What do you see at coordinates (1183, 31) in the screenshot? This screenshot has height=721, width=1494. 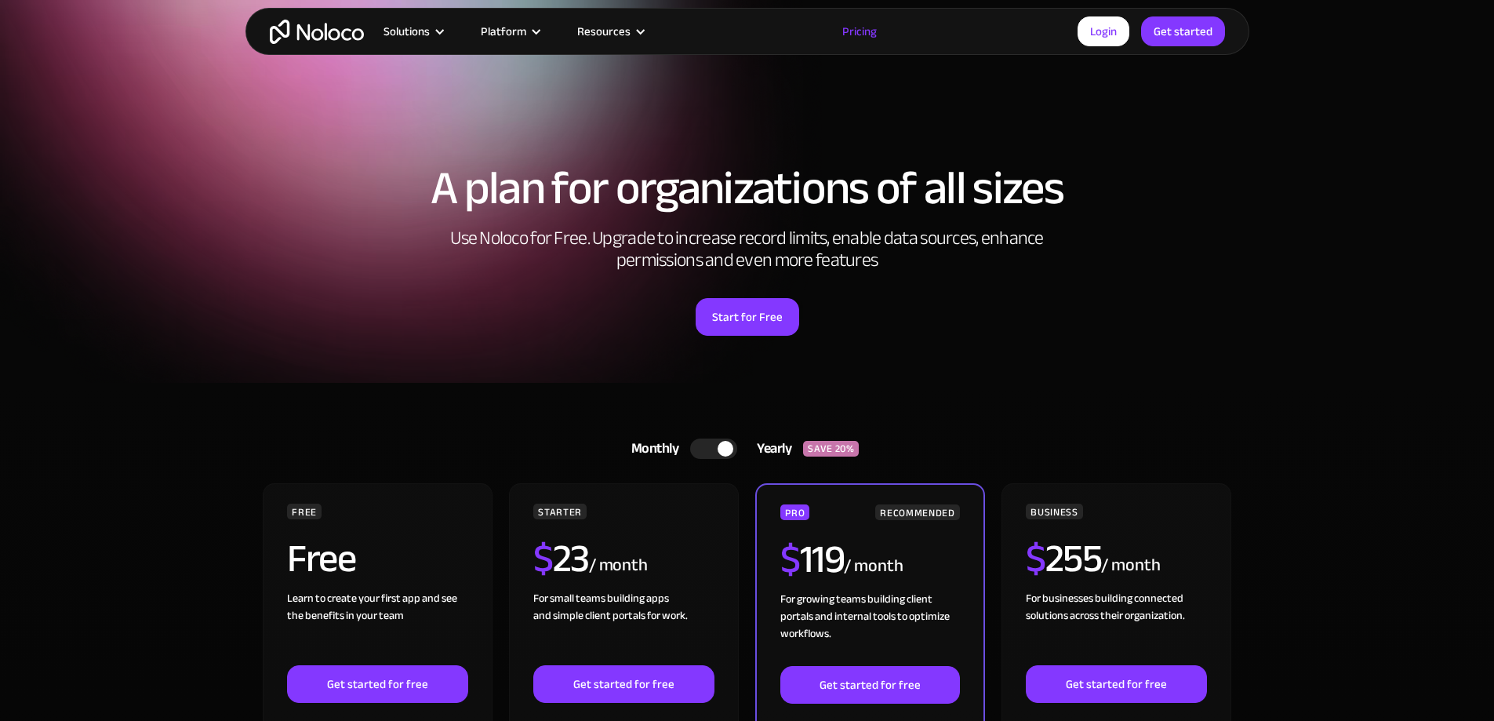 I see `a: Get started` at bounding box center [1183, 31].